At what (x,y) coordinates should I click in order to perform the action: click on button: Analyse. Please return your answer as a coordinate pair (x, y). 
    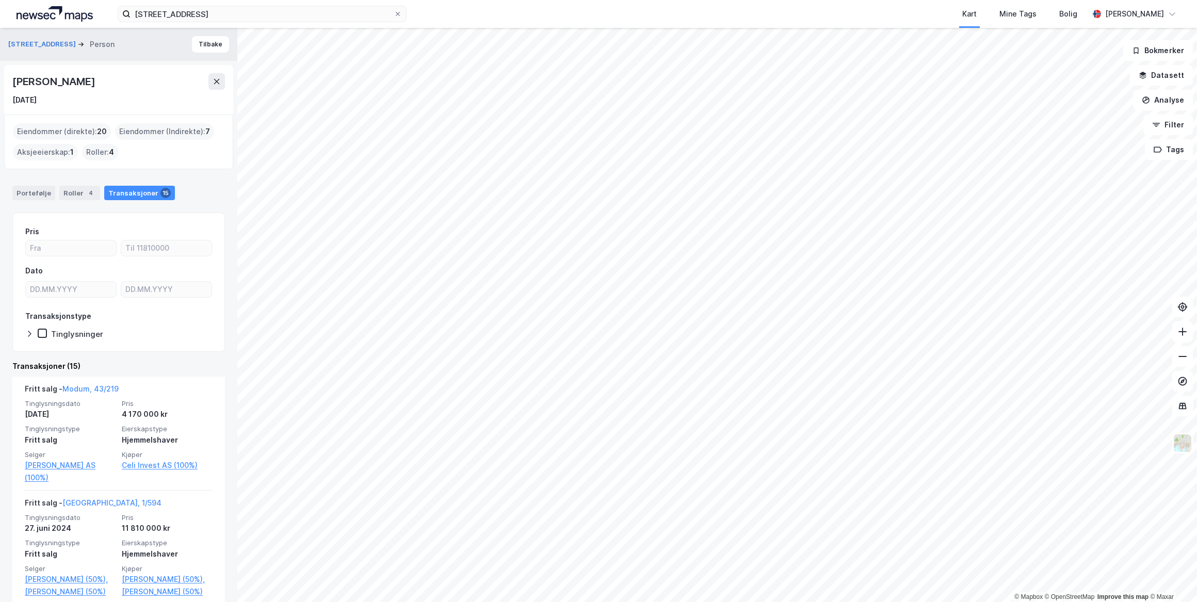
    Looking at the image, I should click on (1162, 100).